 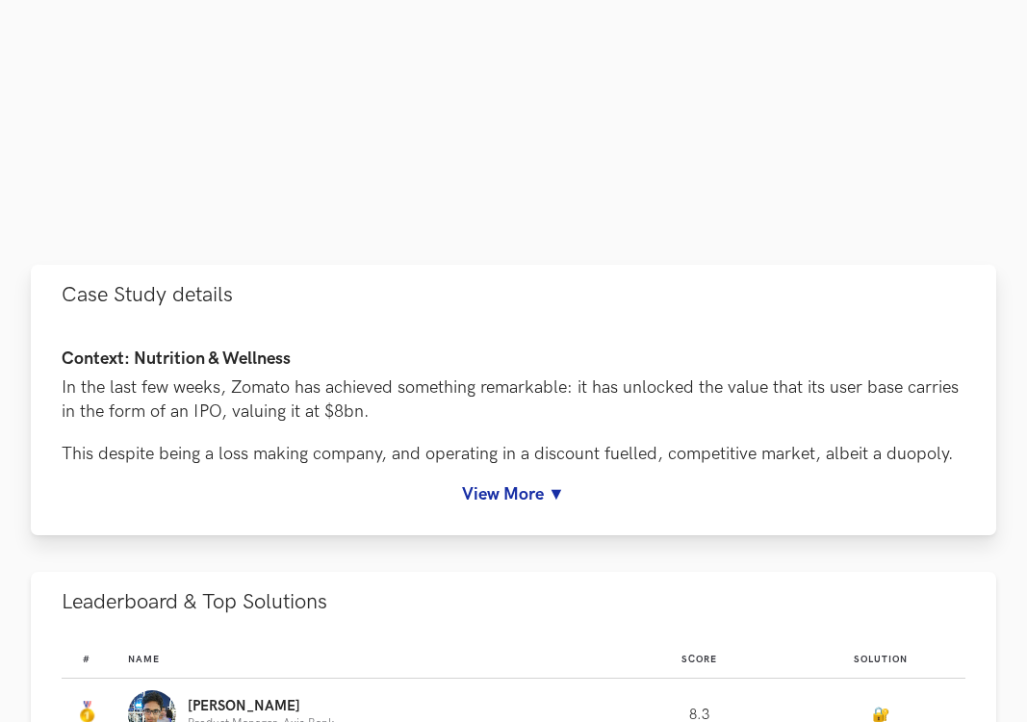 I want to click on span: Score, so click(x=699, y=659).